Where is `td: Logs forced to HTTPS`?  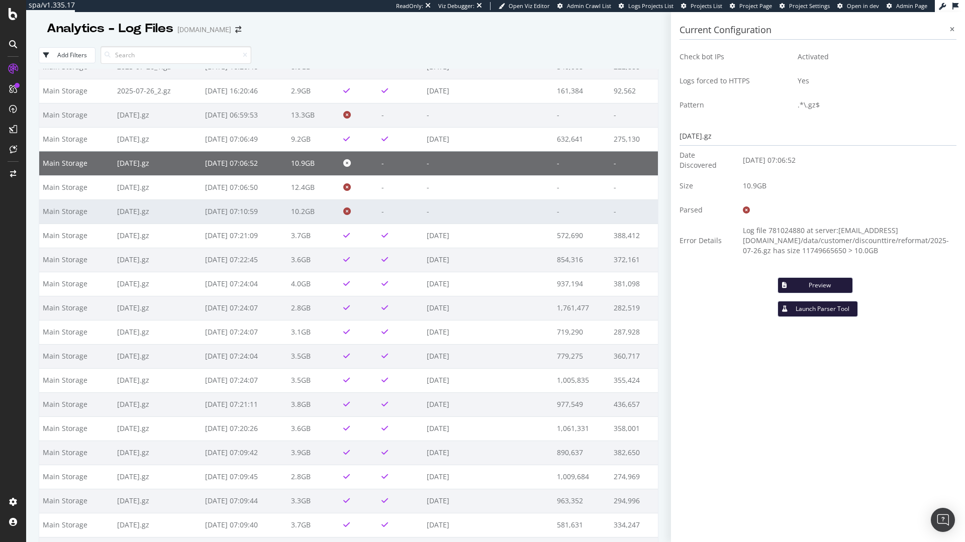 td: Logs forced to HTTPS is located at coordinates (735, 81).